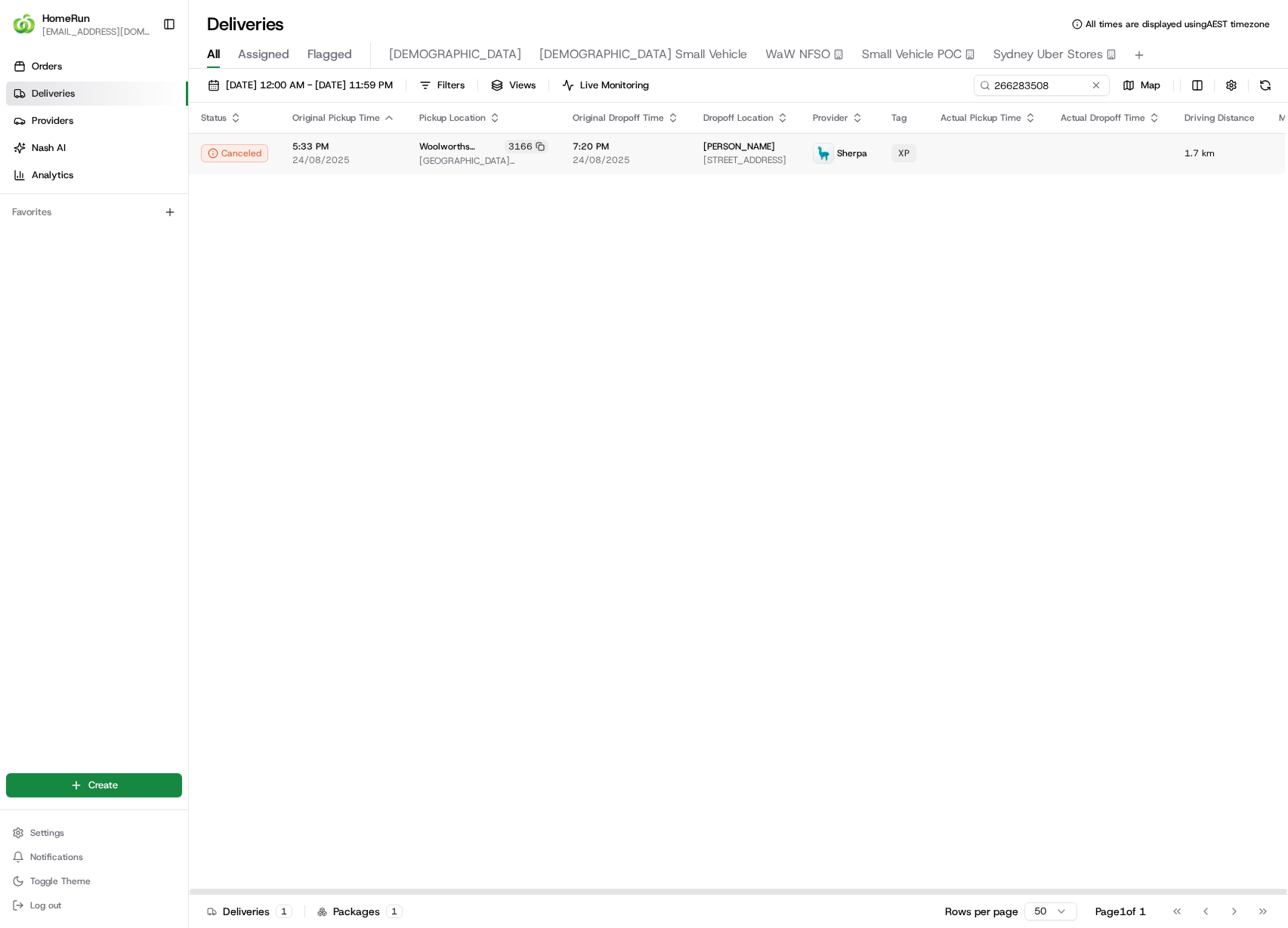  I want to click on a: Providers, so click(97, 121).